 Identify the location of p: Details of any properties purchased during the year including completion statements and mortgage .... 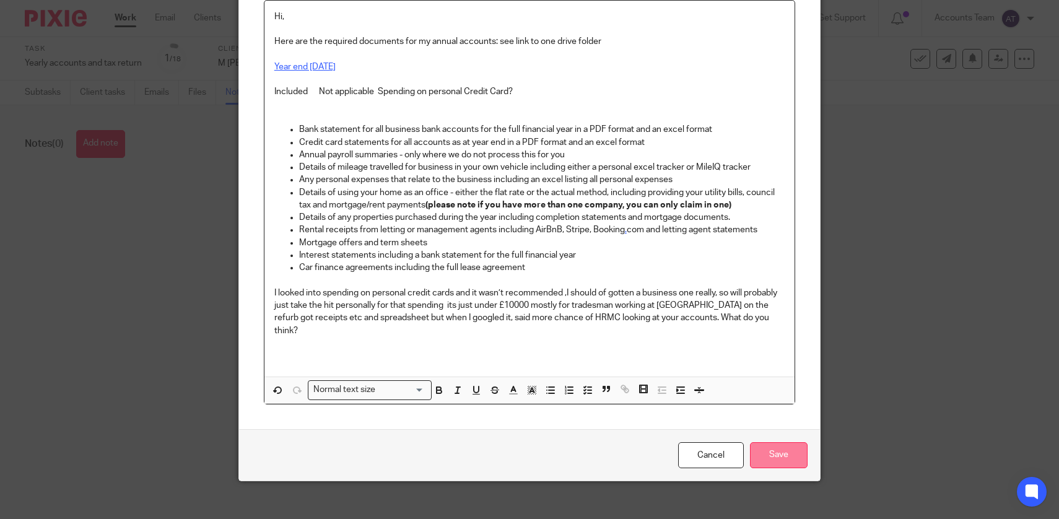
(542, 217).